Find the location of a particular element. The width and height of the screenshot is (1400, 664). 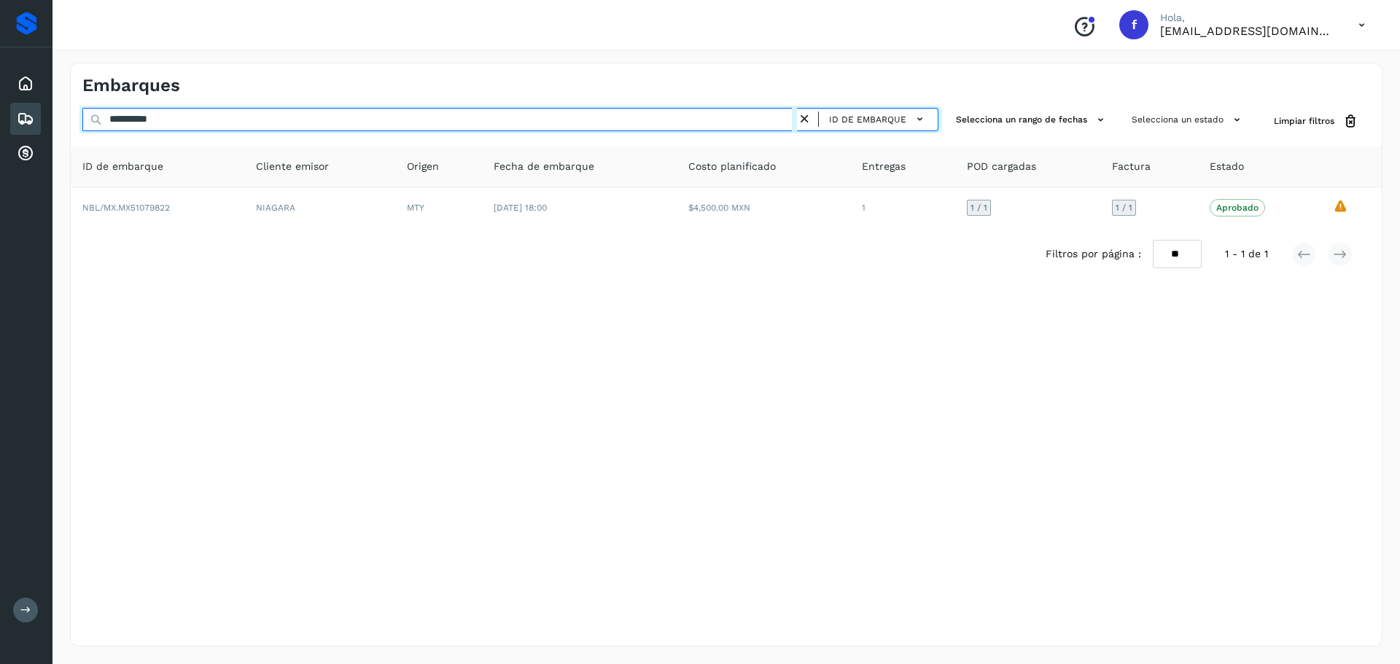

span: 1 - 1 de 1 is located at coordinates (1246, 254).